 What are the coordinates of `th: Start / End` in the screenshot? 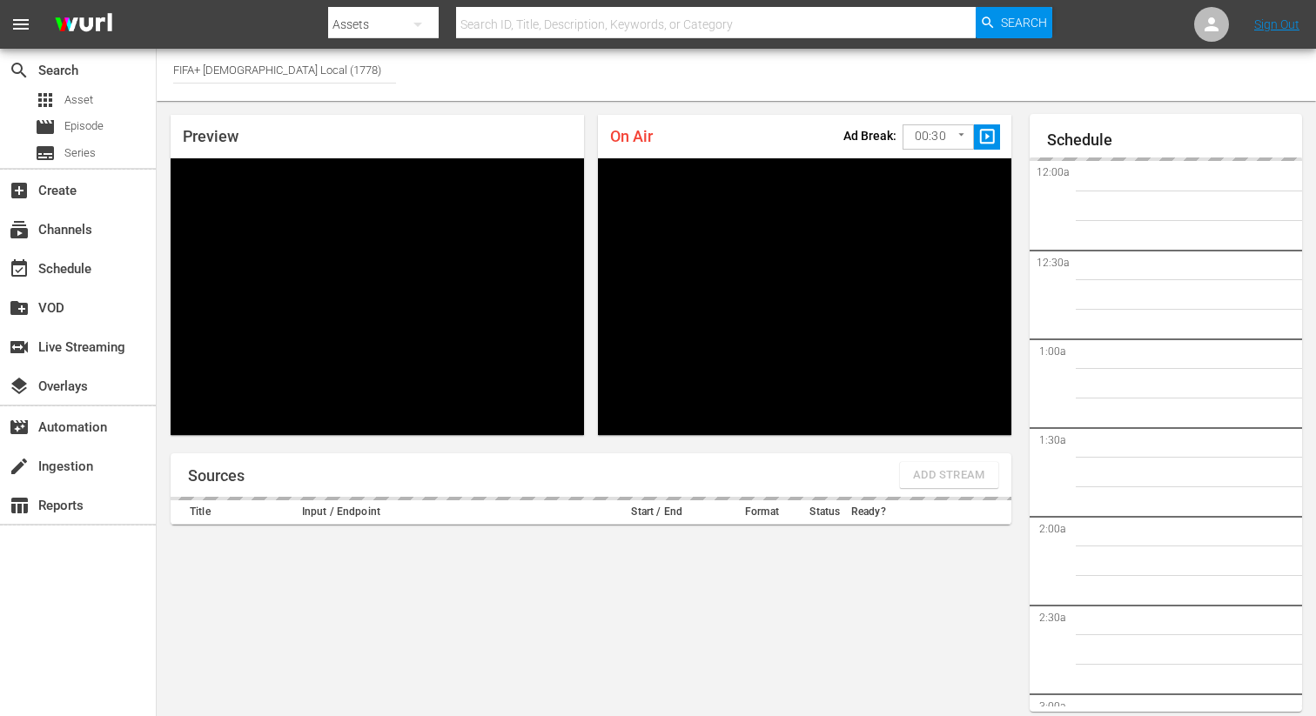 It's located at (656, 512).